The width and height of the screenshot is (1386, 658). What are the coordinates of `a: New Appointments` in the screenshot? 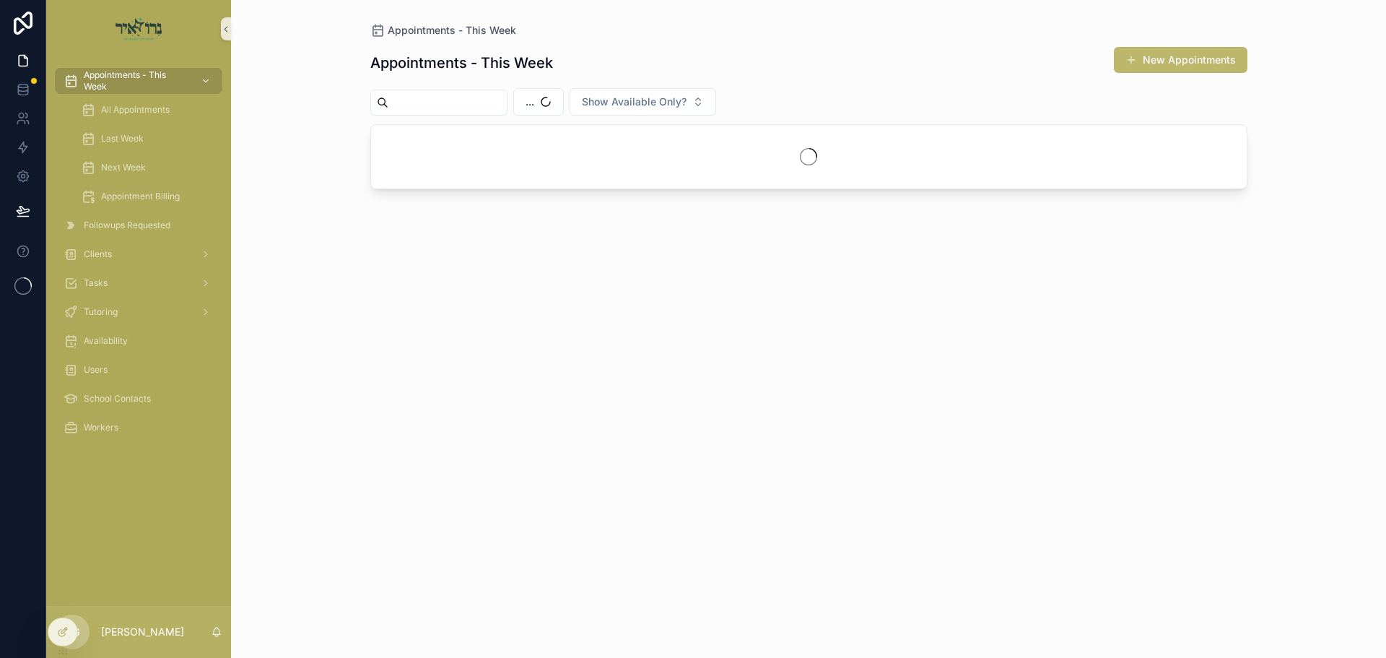 It's located at (1180, 60).